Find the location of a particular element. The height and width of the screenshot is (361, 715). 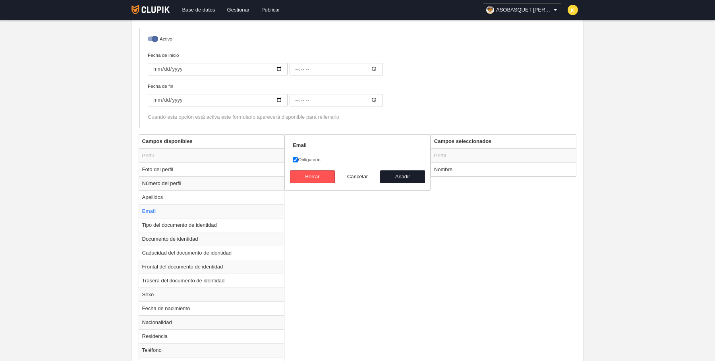

td: Nombre is located at coordinates (503, 169).